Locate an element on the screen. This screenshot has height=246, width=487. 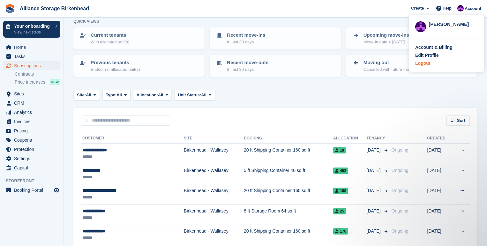
span: Settings is located at coordinates (33, 159).